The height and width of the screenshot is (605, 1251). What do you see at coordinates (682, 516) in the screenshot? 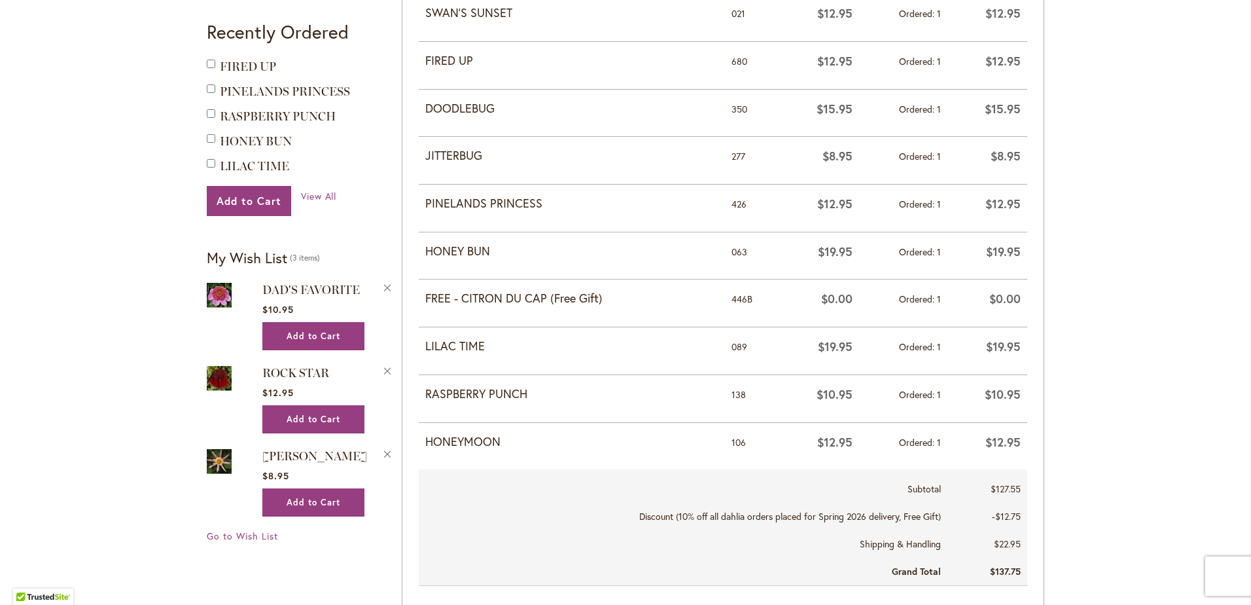
I see `th: Discount (10% off all dahlia orders placed for Spring 2026 delivery, Free Gift)` at bounding box center [682, 516].